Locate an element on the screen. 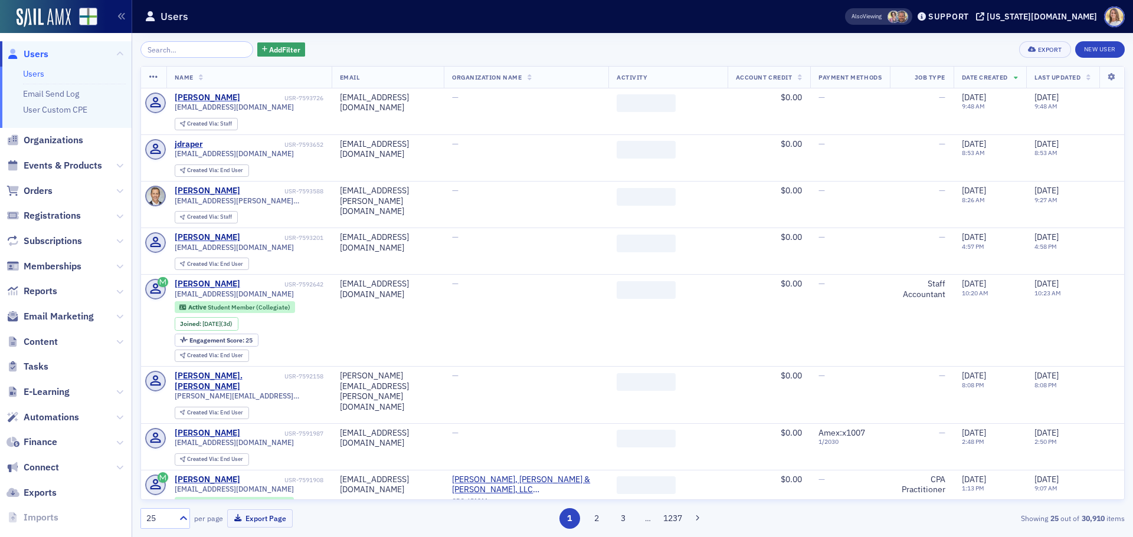  a: Email Marketing is located at coordinates (50, 317).